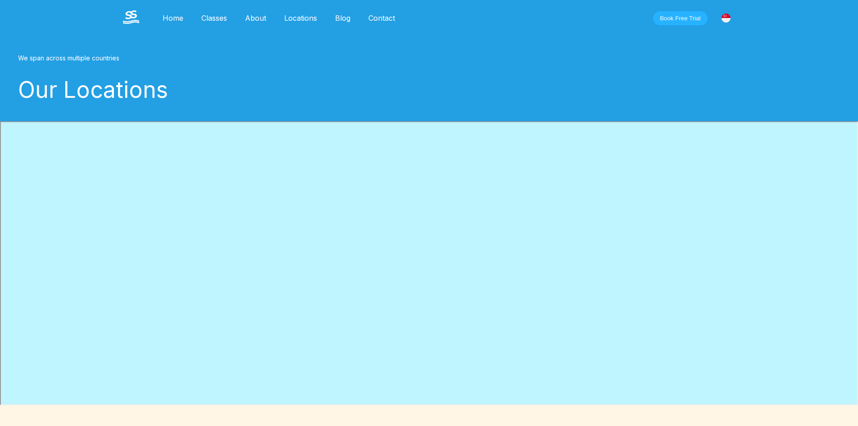  I want to click on a: Locations, so click(300, 18).